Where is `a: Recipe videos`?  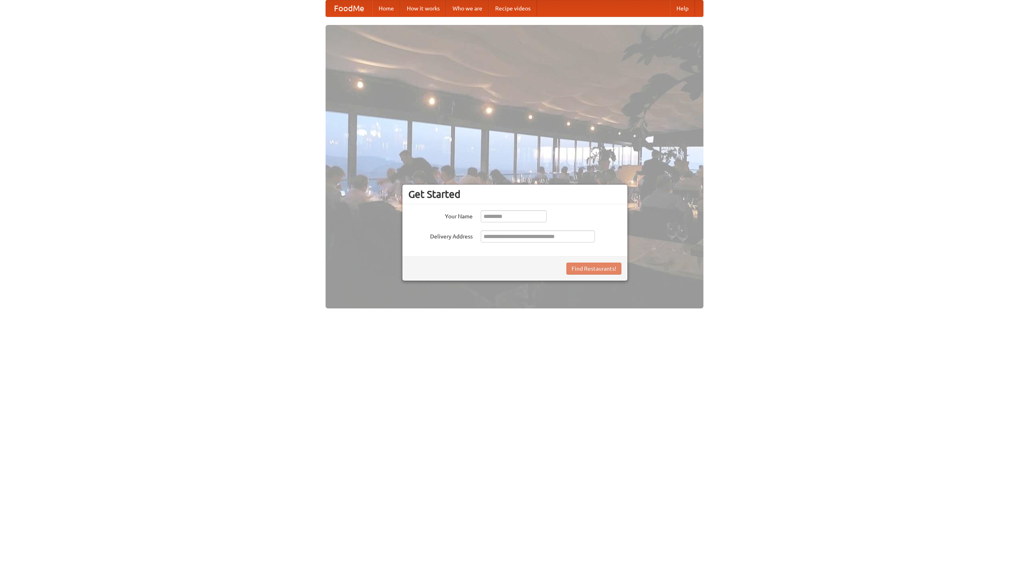
a: Recipe videos is located at coordinates (513, 8).